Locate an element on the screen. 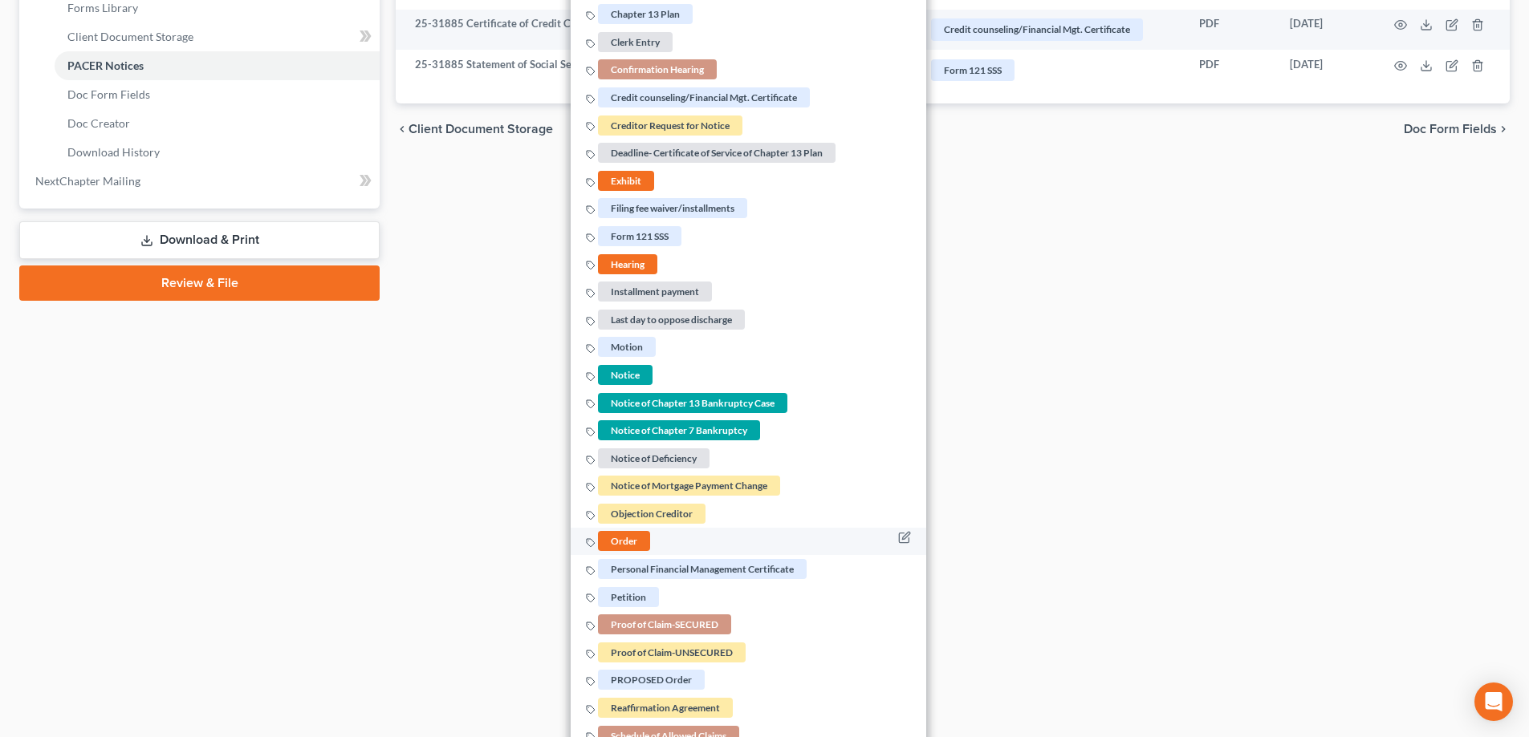  i: chevron_left is located at coordinates (402, 129).